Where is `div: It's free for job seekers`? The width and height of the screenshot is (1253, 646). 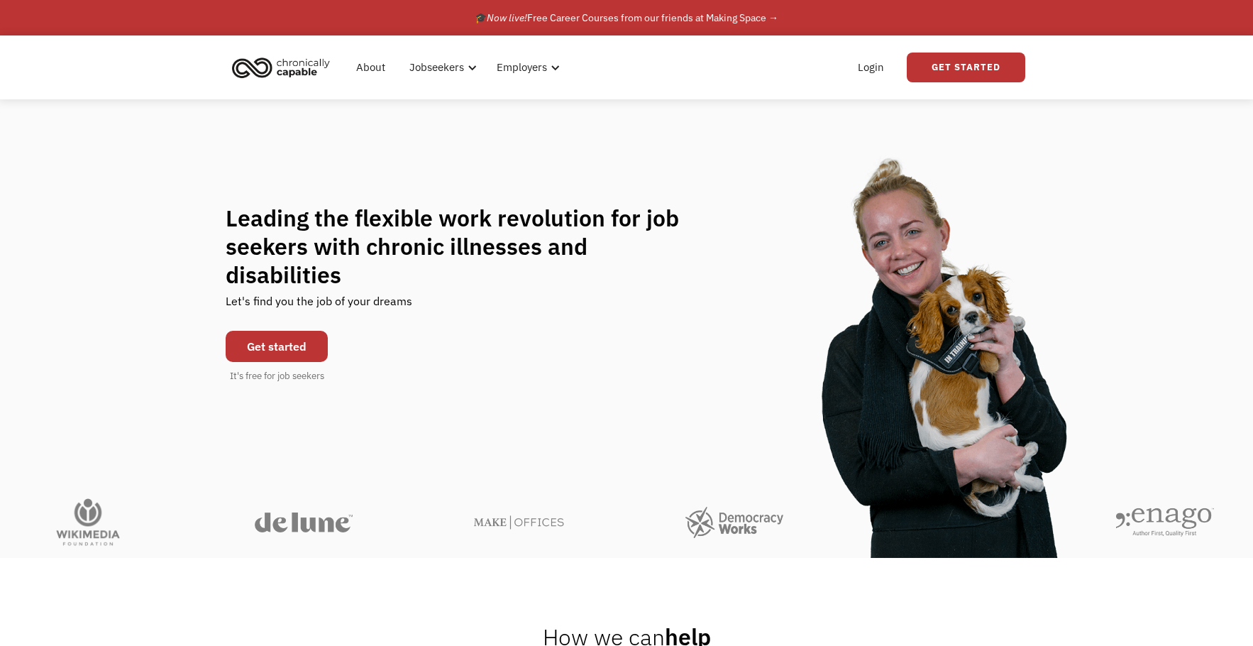 div: It's free for job seekers is located at coordinates (277, 376).